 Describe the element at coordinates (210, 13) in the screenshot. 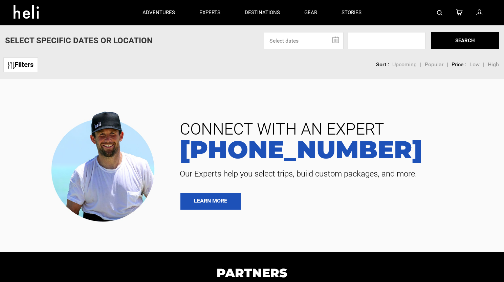

I see `p: experts` at that location.